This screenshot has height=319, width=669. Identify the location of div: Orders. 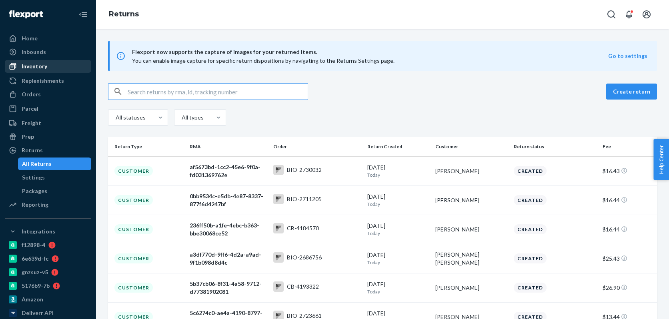
(31, 94).